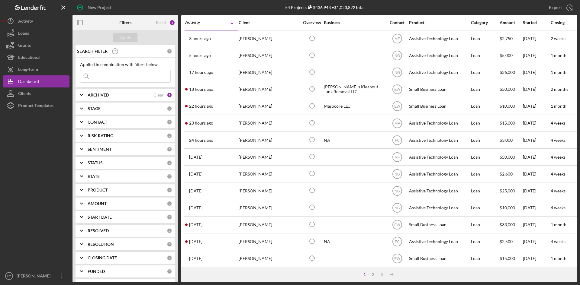  Describe the element at coordinates (36, 45) in the screenshot. I see `a: Grants` at that location.